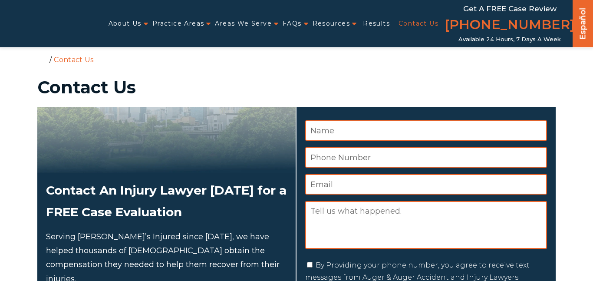 This screenshot has height=281, width=593. I want to click on h1: Contact Us, so click(296, 87).